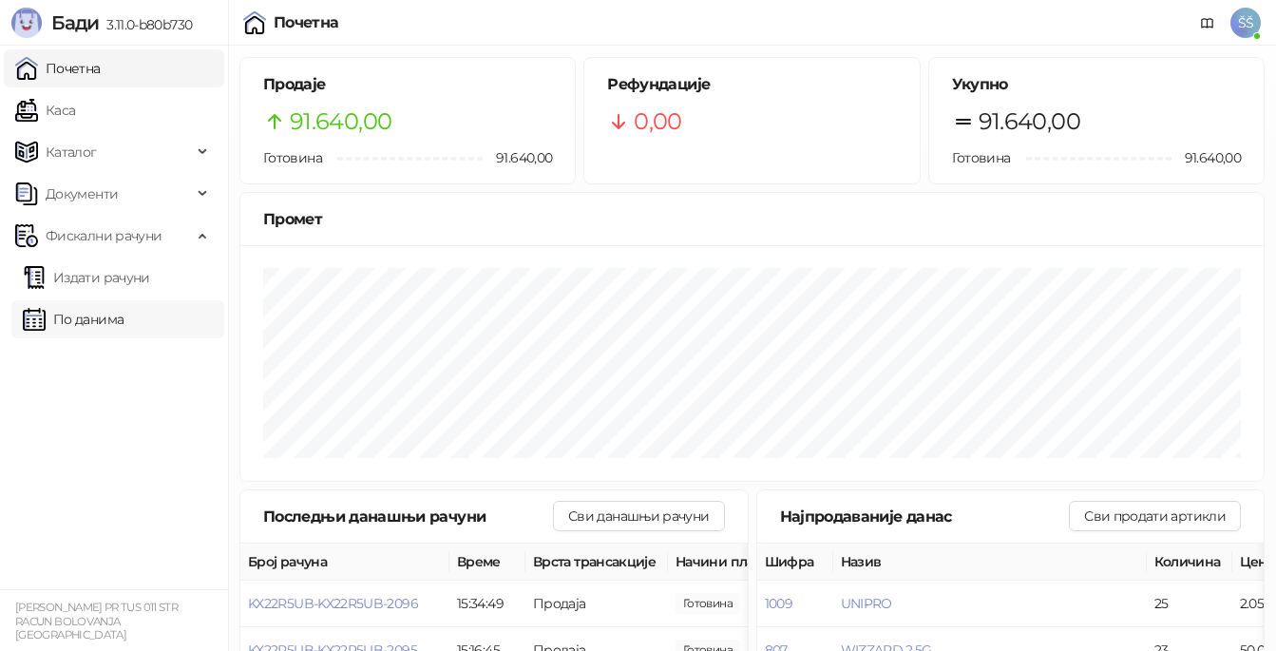 The height and width of the screenshot is (651, 1276). I want to click on span: 3.11.0-b80b730, so click(145, 25).